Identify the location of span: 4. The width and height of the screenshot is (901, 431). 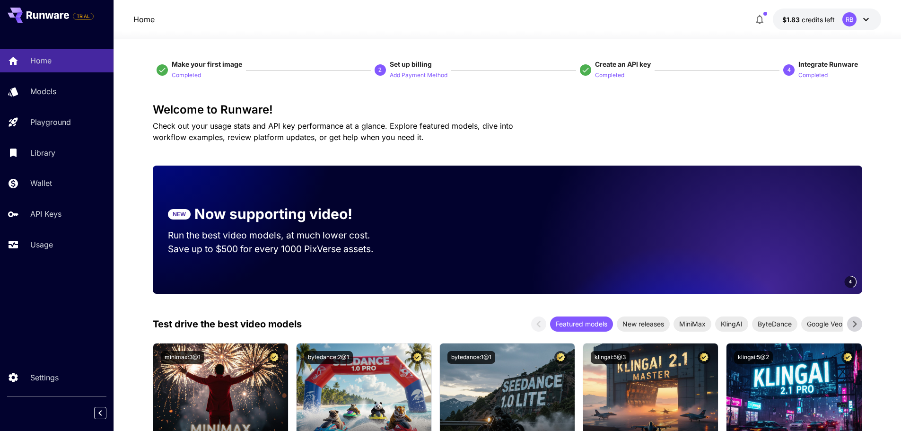
(850, 281).